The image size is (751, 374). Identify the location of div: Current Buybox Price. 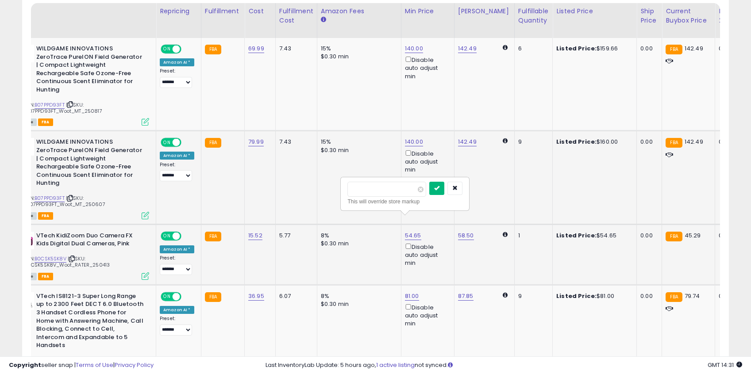
(688, 16).